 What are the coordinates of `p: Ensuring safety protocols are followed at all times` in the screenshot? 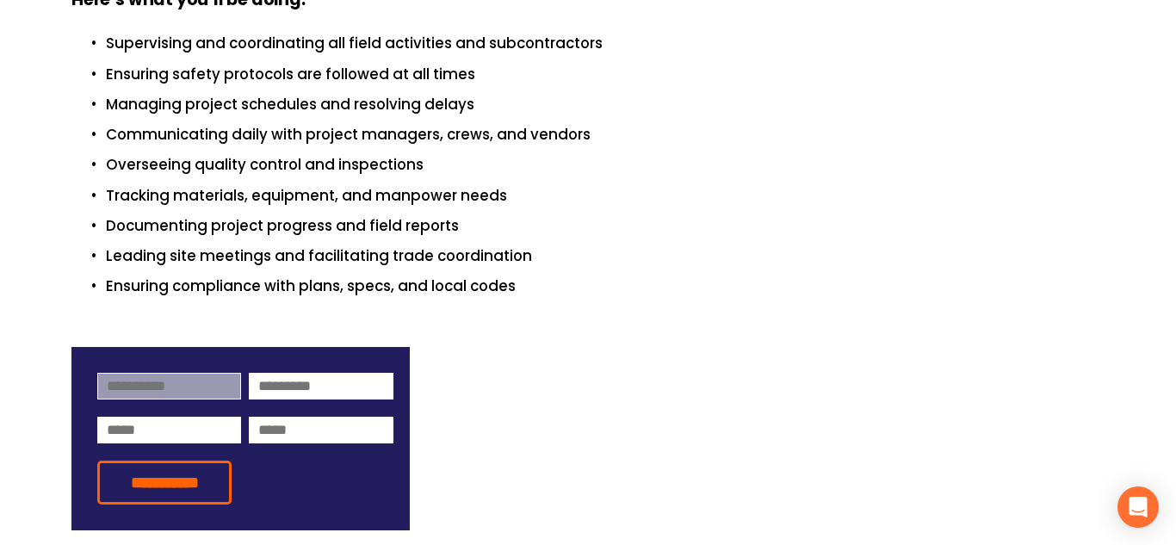 It's located at (605, 74).